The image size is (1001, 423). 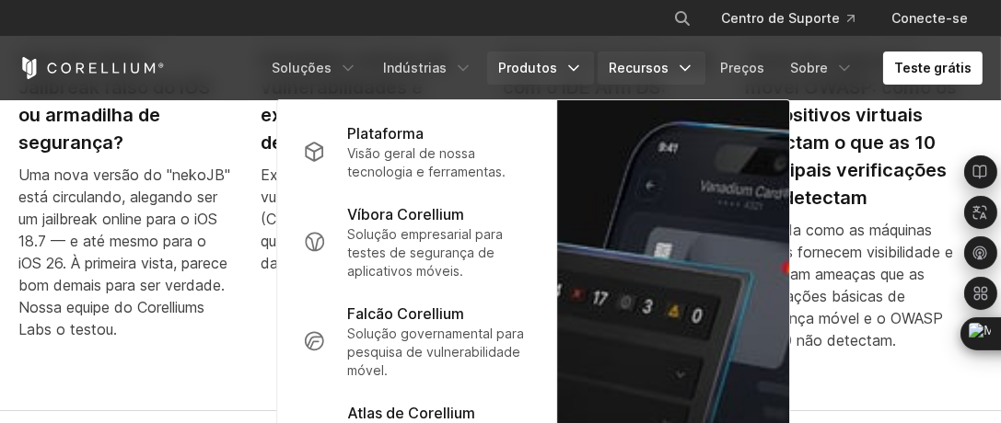 What do you see at coordinates (411, 413) in the screenshot?
I see `font: Atlas de Corellium` at bounding box center [411, 413].